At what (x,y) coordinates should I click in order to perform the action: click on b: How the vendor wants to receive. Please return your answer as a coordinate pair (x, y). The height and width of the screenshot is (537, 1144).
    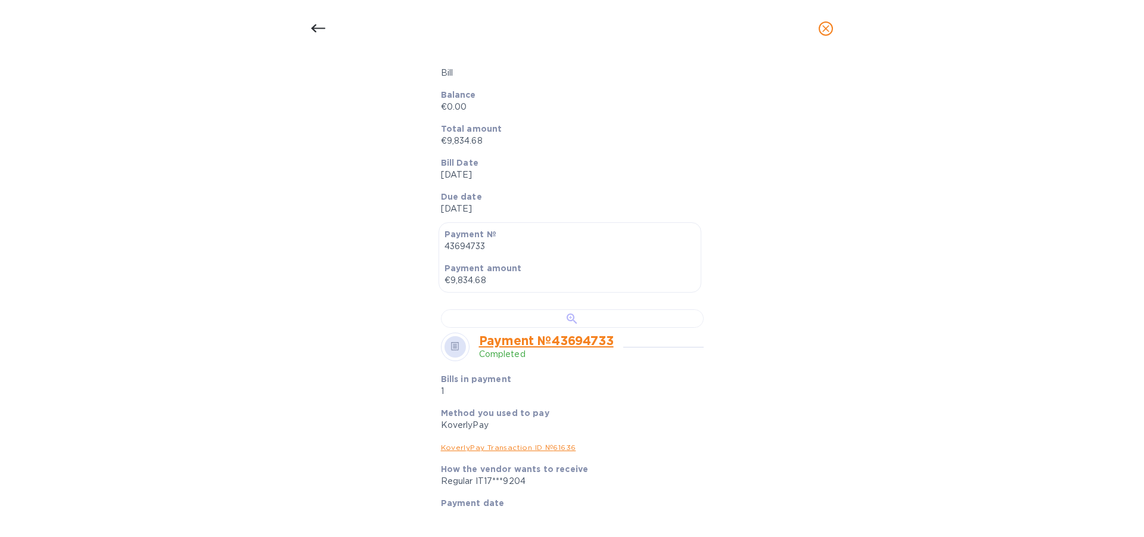
    Looking at the image, I should click on (515, 469).